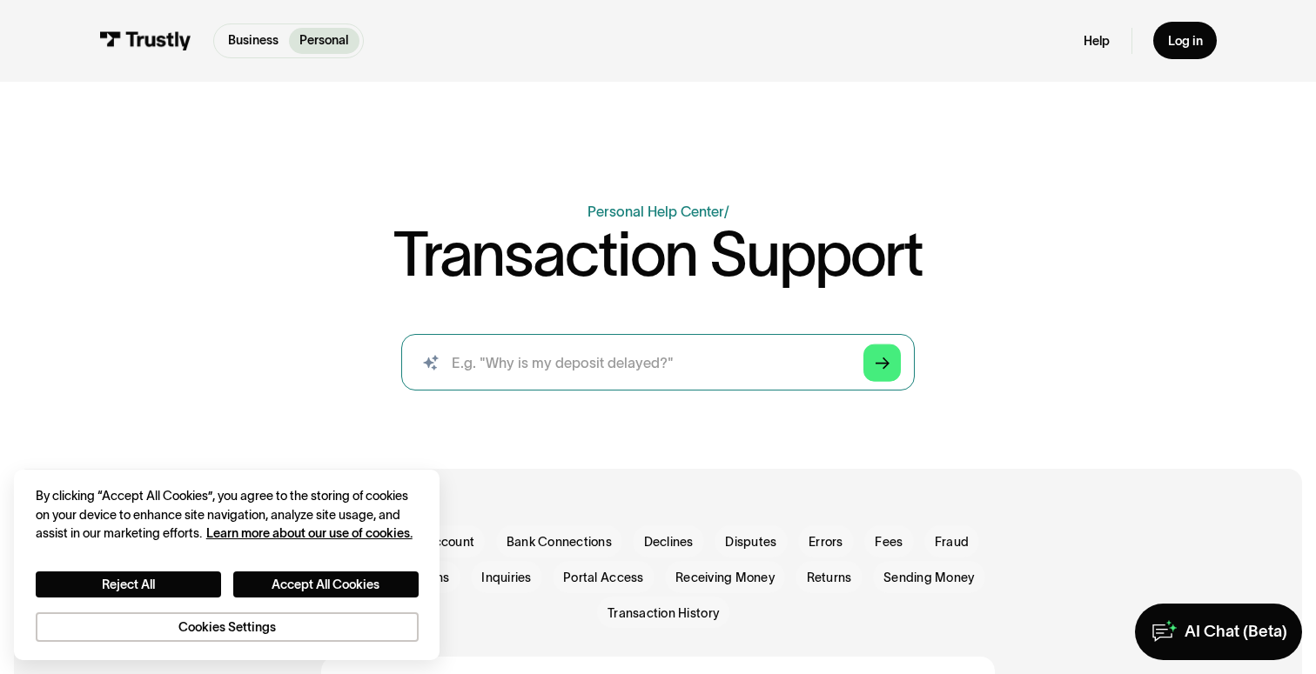 This screenshot has height=674, width=1316. Describe the element at coordinates (559, 542) in the screenshot. I see `span: Bank Connections` at that location.